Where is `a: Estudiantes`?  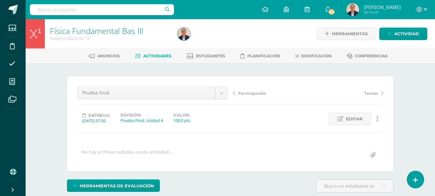
a: Estudiantes is located at coordinates (206, 56).